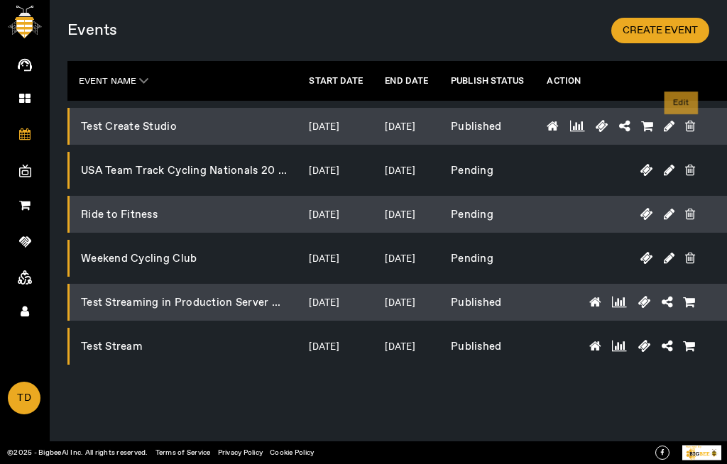  Describe the element at coordinates (138, 259) in the screenshot. I see `span: Weekend Cycling Club` at that location.